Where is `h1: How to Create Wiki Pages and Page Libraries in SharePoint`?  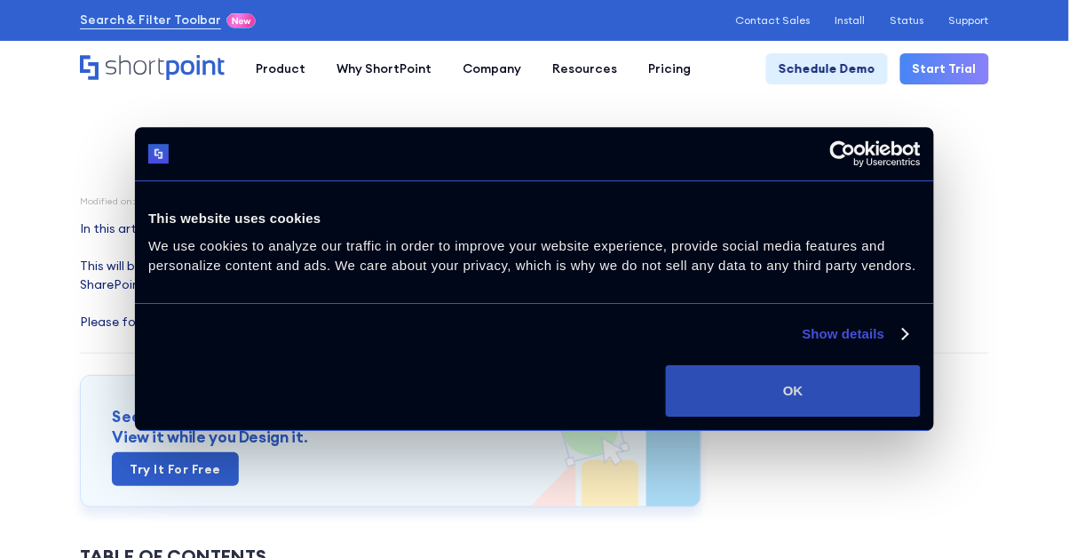 h1: How to Create Wiki Pages and Page Libraries in SharePoint is located at coordinates (535, 153).